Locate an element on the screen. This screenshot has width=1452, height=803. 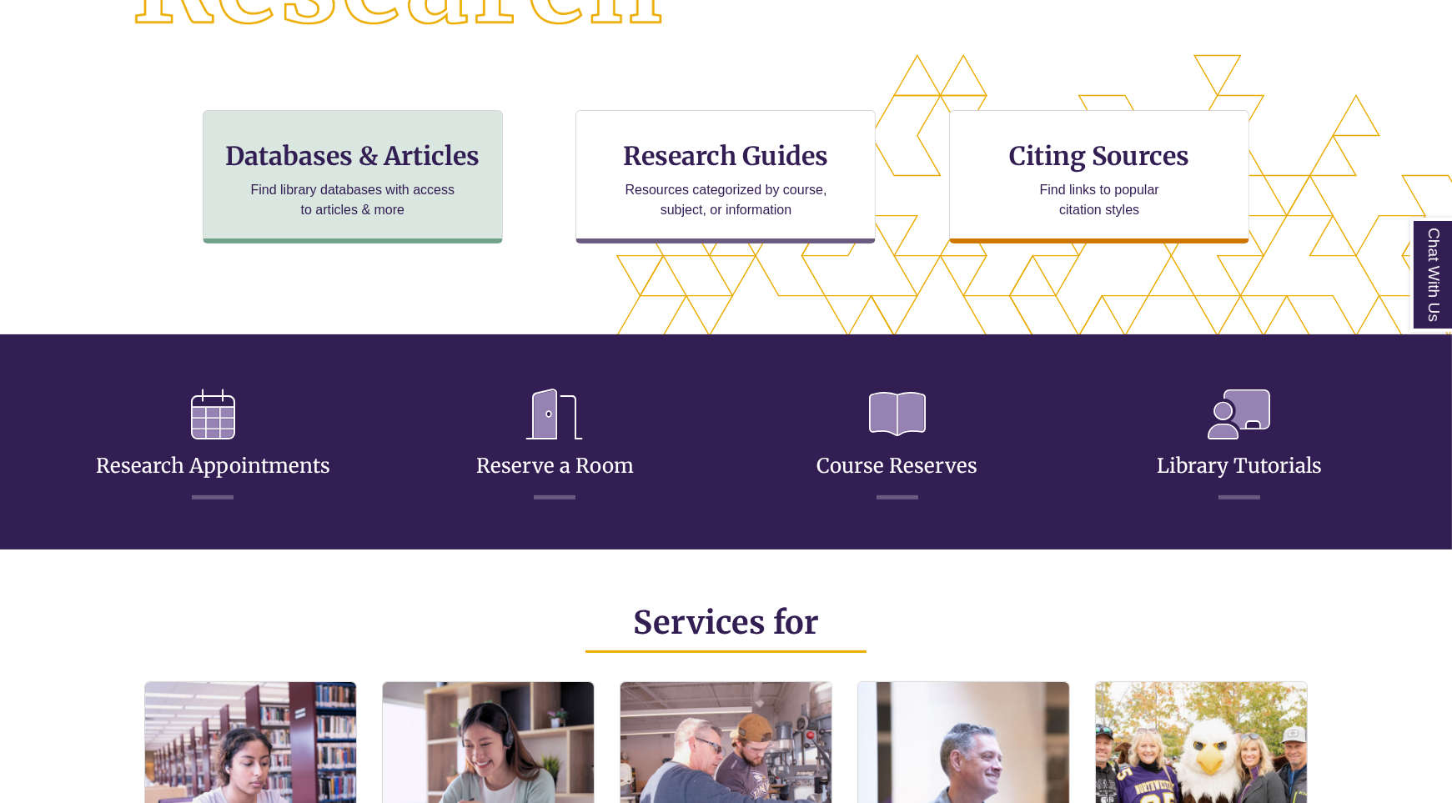
p: Find library databases with access to articles & more is located at coordinates (352, 200).